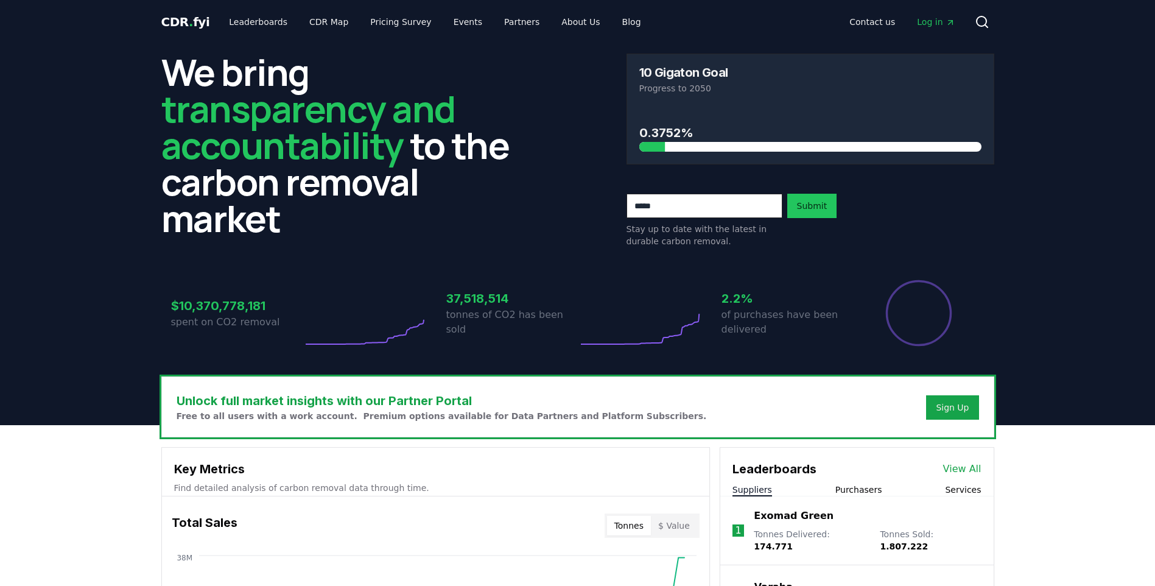 Image resolution: width=1155 pixels, height=586 pixels. What do you see at coordinates (952, 407) in the screenshot?
I see `button: Sign Up` at bounding box center [952, 407].